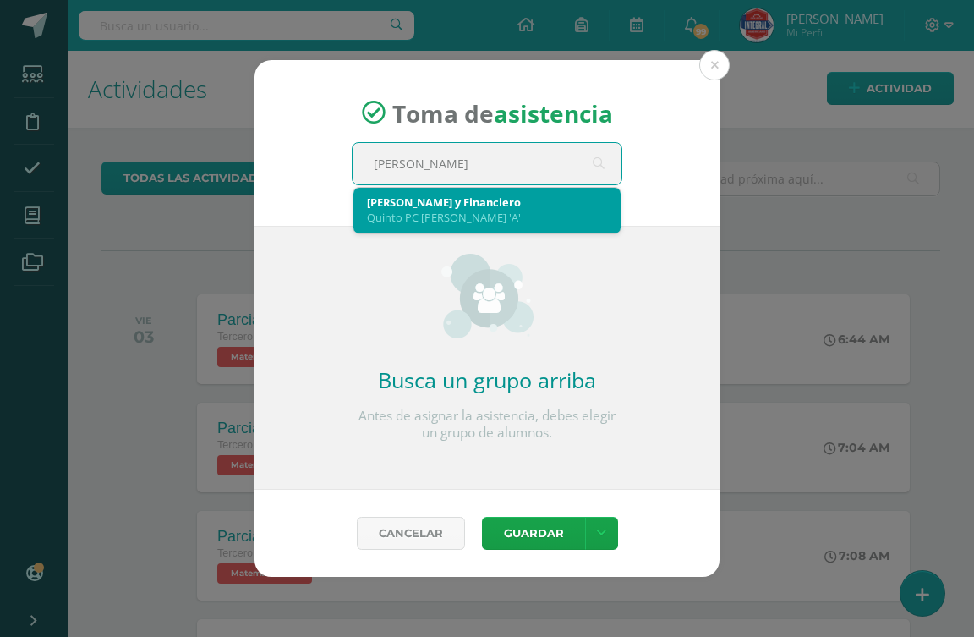  I want to click on input: Busca un grado o sección aquí..., so click(487, 163).